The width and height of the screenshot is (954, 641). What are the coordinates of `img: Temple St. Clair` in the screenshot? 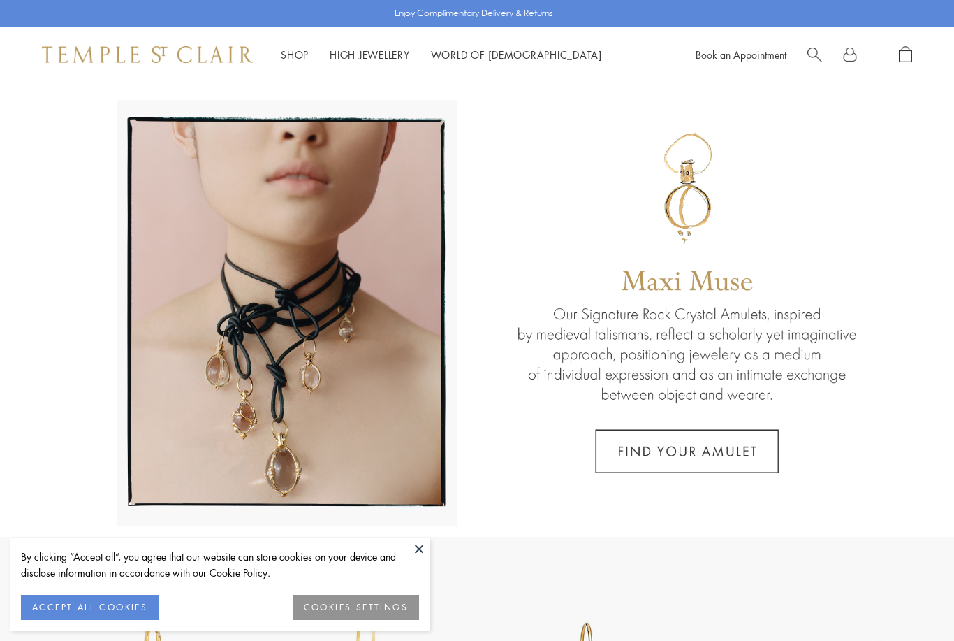 It's located at (147, 55).